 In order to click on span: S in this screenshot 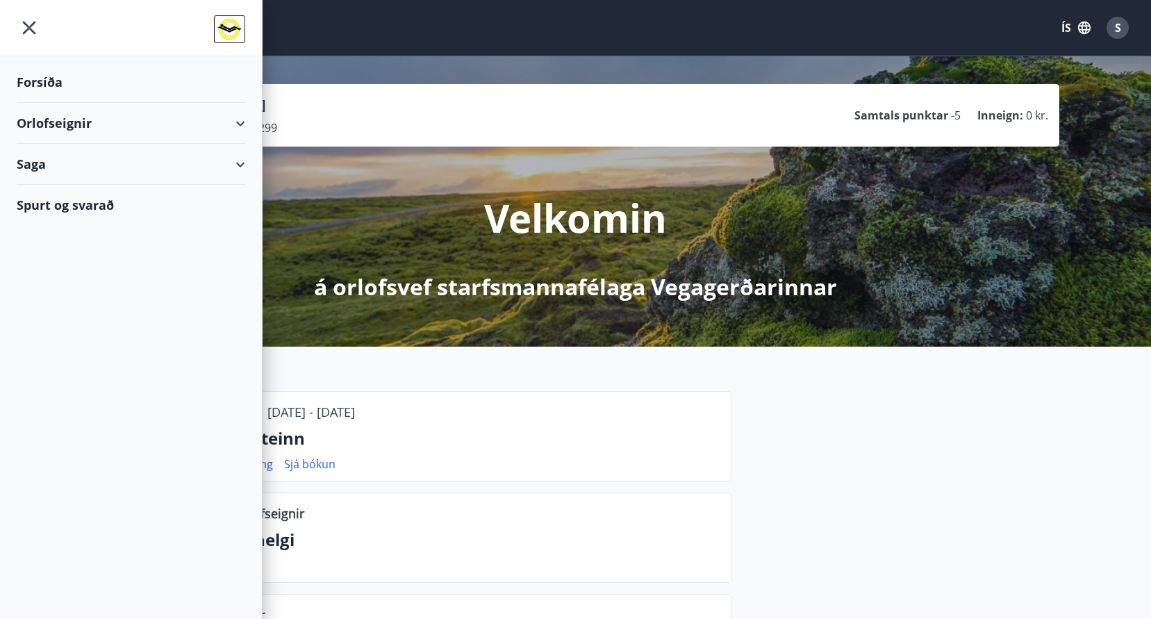, I will do `click(1118, 28)`.